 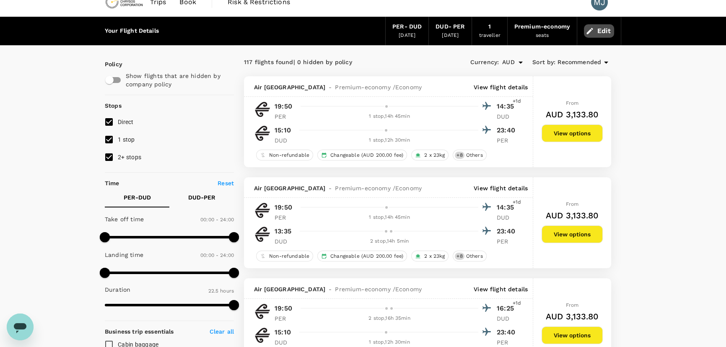 What do you see at coordinates (489, 36) in the screenshot?
I see `div: traveller` at bounding box center [489, 36].